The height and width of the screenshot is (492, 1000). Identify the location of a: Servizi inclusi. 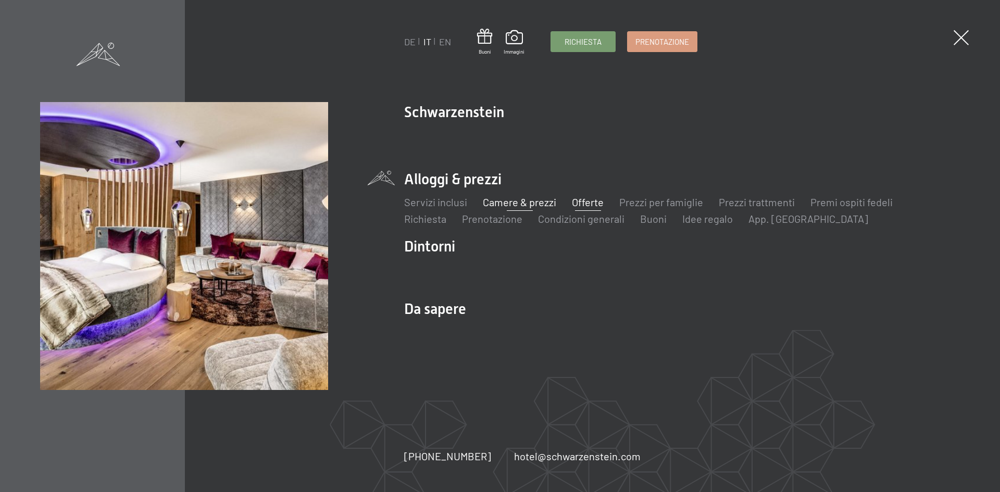
(435, 202).